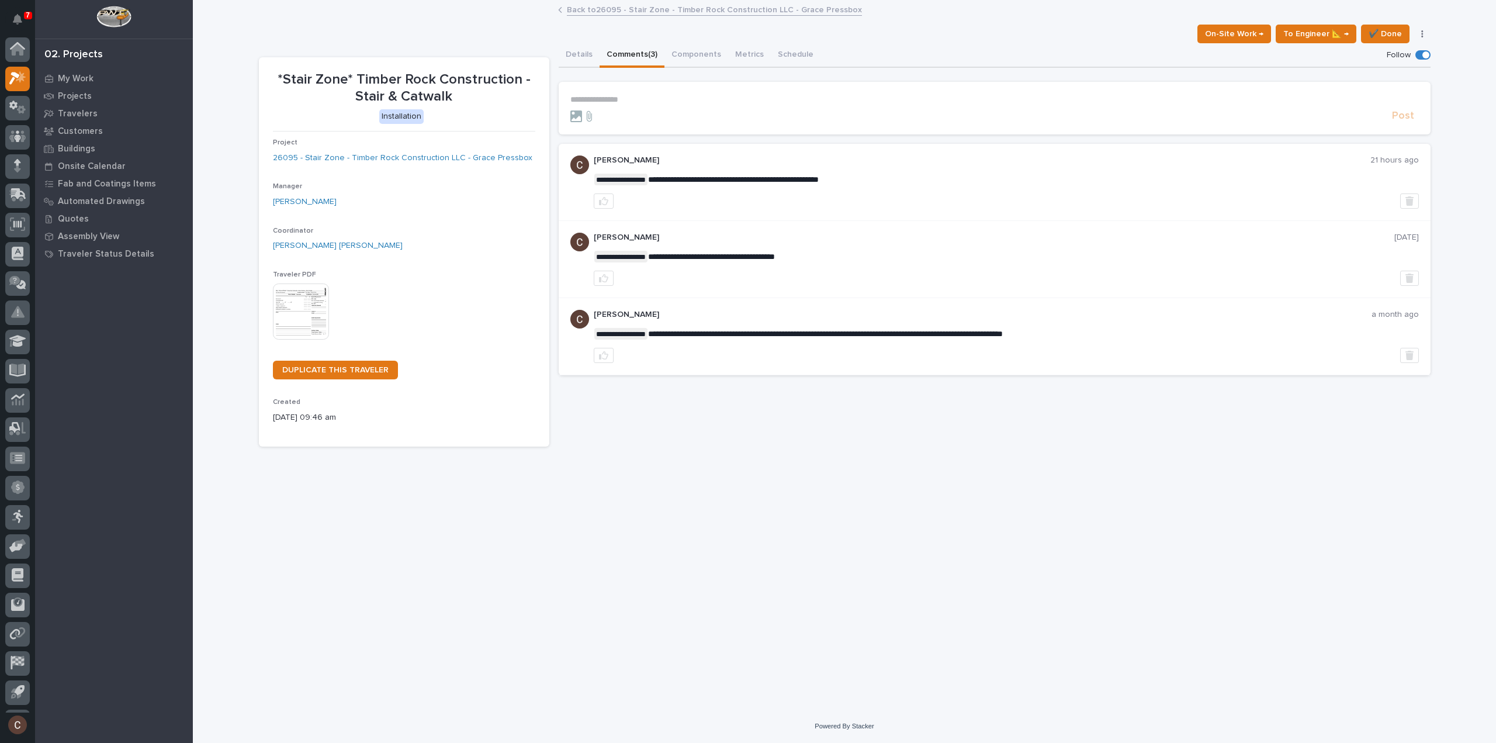 This screenshot has height=743, width=1496. Describe the element at coordinates (1399, 55) in the screenshot. I see `p: Follow` at that location.